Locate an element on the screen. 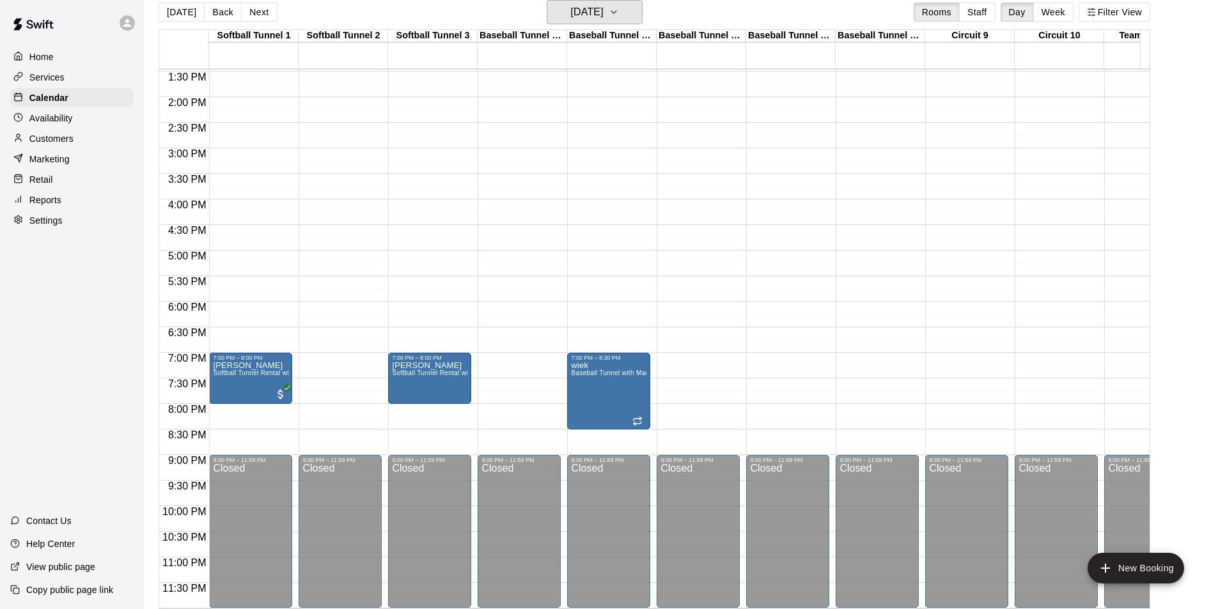 Image resolution: width=1218 pixels, height=609 pixels. p: Calendar is located at coordinates (49, 98).